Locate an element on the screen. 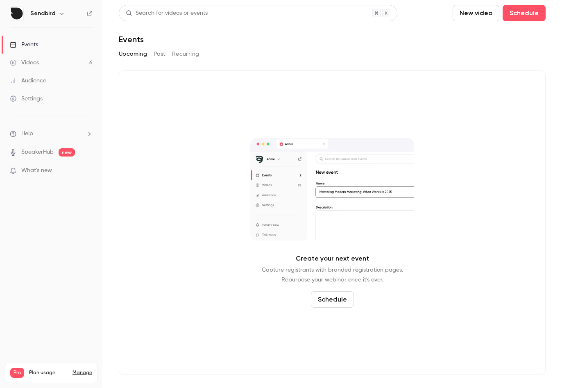 Image resolution: width=562 pixels, height=388 pixels. span: Plan usage is located at coordinates (48, 373).